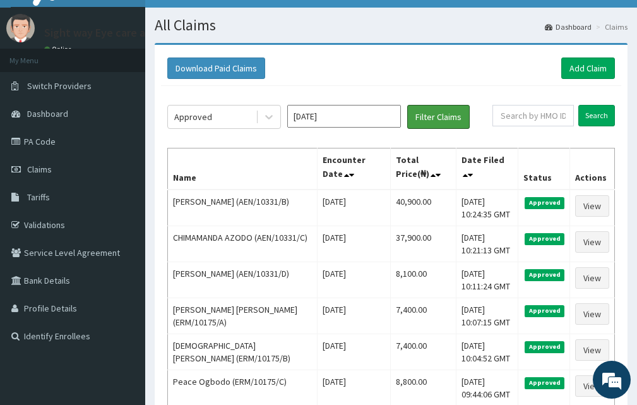  Describe the element at coordinates (610, 27) in the screenshot. I see `li: Claims` at that location.